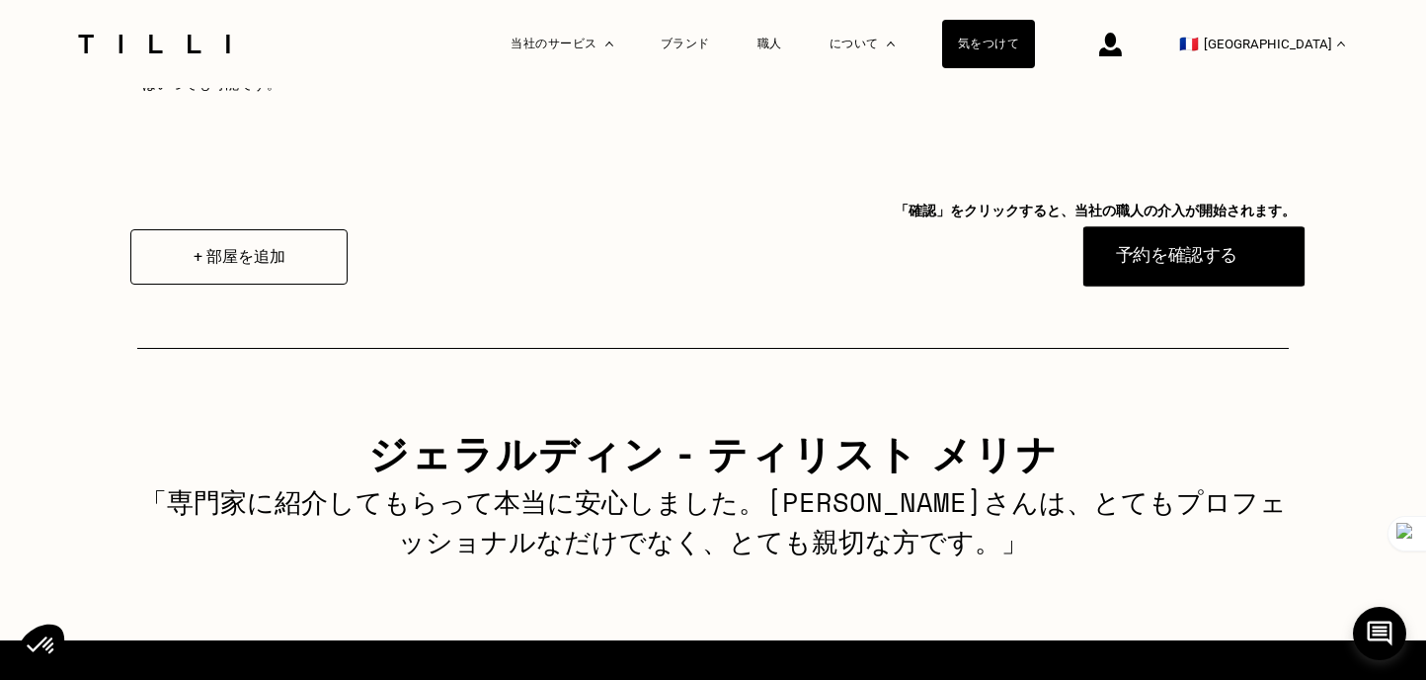 This screenshot has height=680, width=1426. What do you see at coordinates (770, 43) in the screenshot?
I see `a: 職人` at bounding box center [770, 43].